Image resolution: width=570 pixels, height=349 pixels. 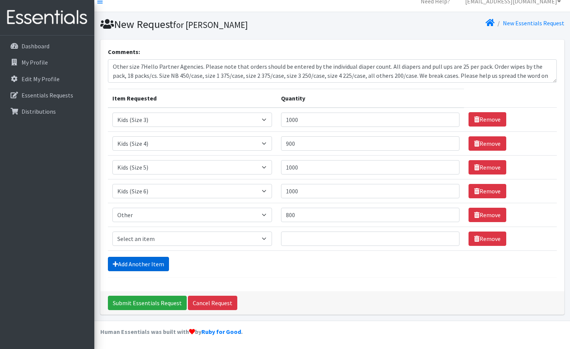 I want to click on p: Edit My Profile, so click(x=40, y=79).